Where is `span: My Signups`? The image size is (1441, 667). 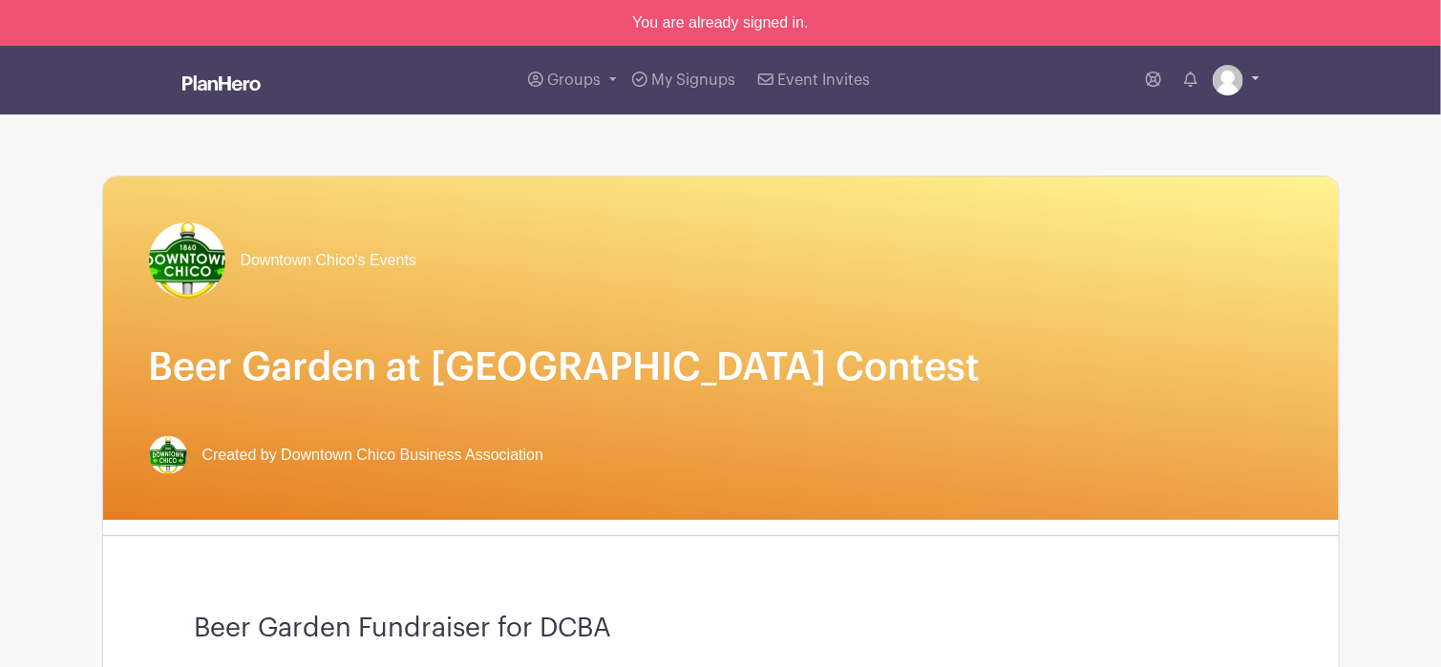 span: My Signups is located at coordinates (693, 80).